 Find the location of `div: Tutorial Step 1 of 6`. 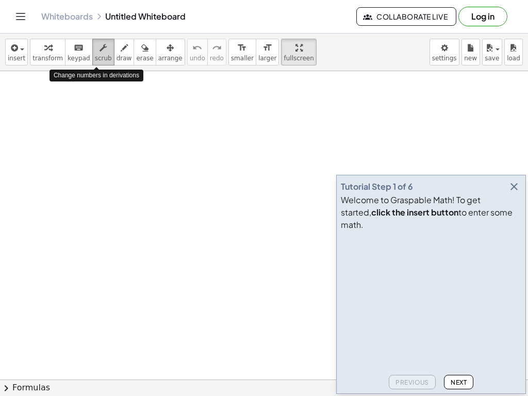

div: Tutorial Step 1 of 6 is located at coordinates (377, 187).